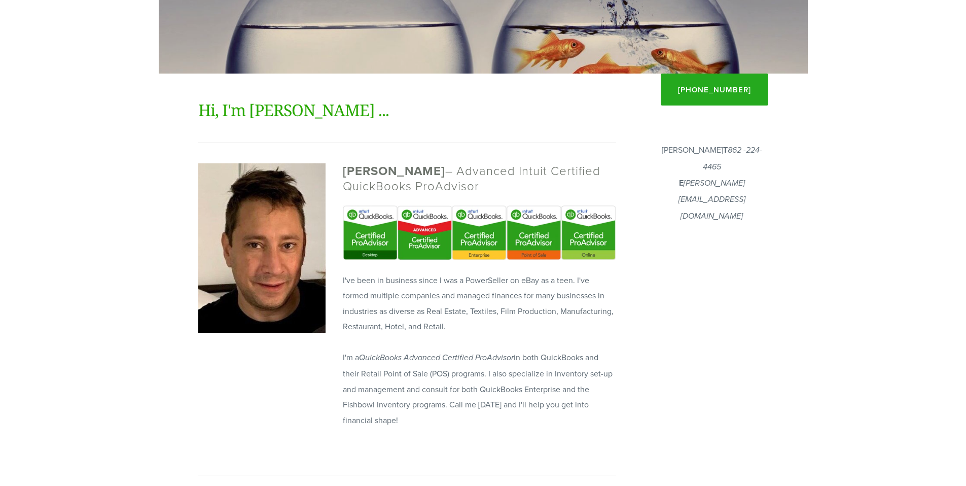  Describe the element at coordinates (732, 158) in the screenshot. I see `em: 862 -224-4465` at that location.